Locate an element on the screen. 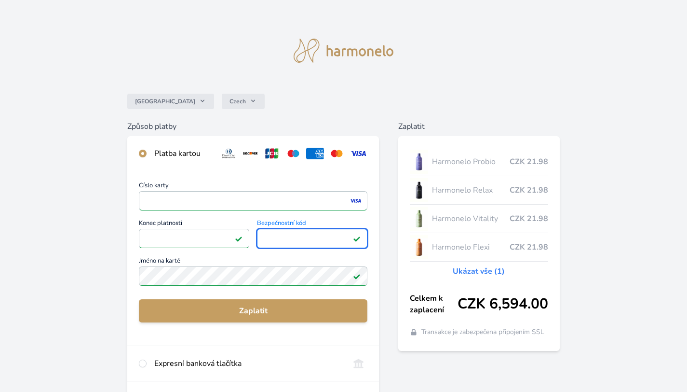 The width and height of the screenshot is (687, 392). span: CZK 6,594.00 is located at coordinates (503, 304).